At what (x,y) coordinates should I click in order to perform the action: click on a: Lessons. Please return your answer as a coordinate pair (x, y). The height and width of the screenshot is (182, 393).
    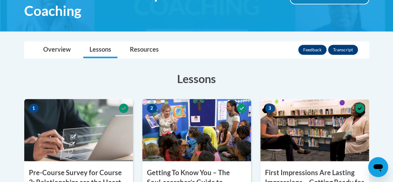
    Looking at the image, I should click on (100, 50).